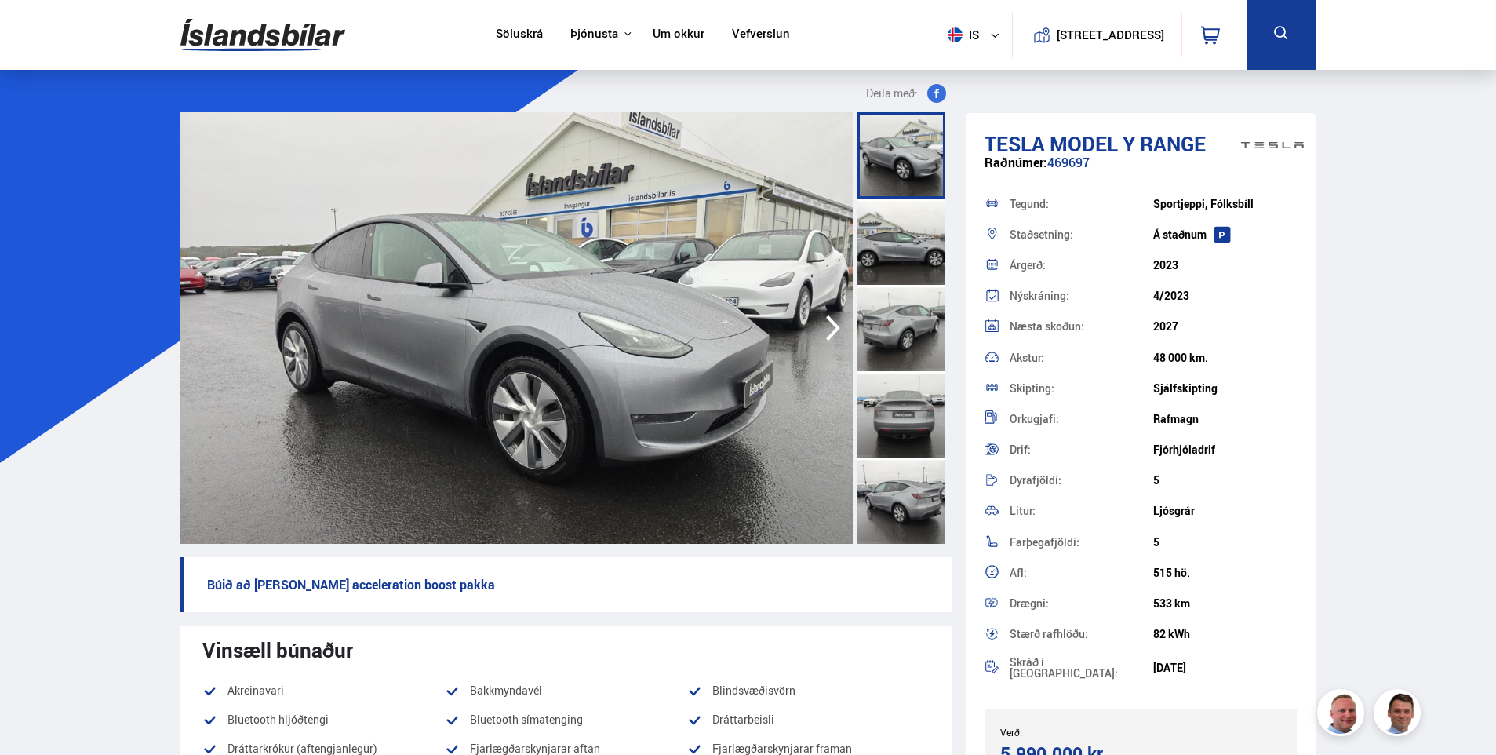 Image resolution: width=1496 pixels, height=755 pixels. What do you see at coordinates (1081, 542) in the screenshot?
I see `div: Farþegafjöldi:` at bounding box center [1081, 542].